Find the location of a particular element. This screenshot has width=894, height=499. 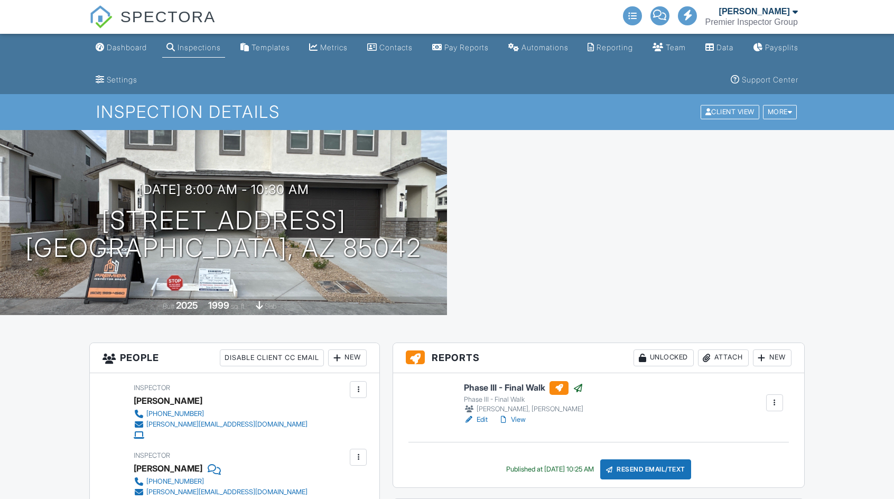

div: Reporting is located at coordinates (614, 47).